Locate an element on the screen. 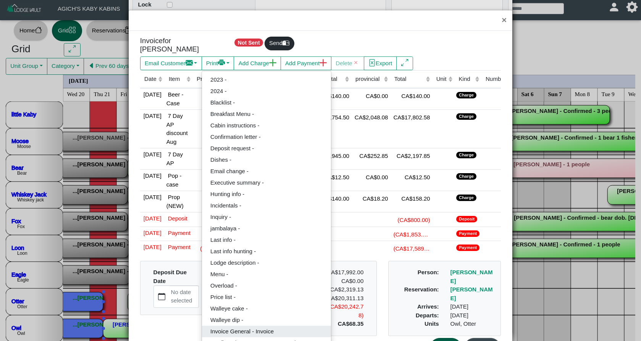 The height and width of the screenshot is (341, 641). div: Item is located at coordinates (176, 79).